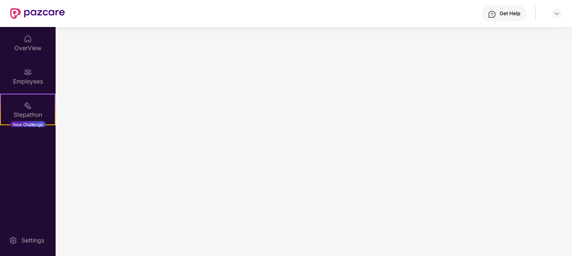  I want to click on img: svg+xml;base64,PHN2ZyBpZD0iRHJvcGRvd24tMzJ4MzIiIHhtbG5zPSJodHRwOi8vd3d3LnczLm9yZy8yMDAwL3N2ZyIgd2..., so click(557, 13).